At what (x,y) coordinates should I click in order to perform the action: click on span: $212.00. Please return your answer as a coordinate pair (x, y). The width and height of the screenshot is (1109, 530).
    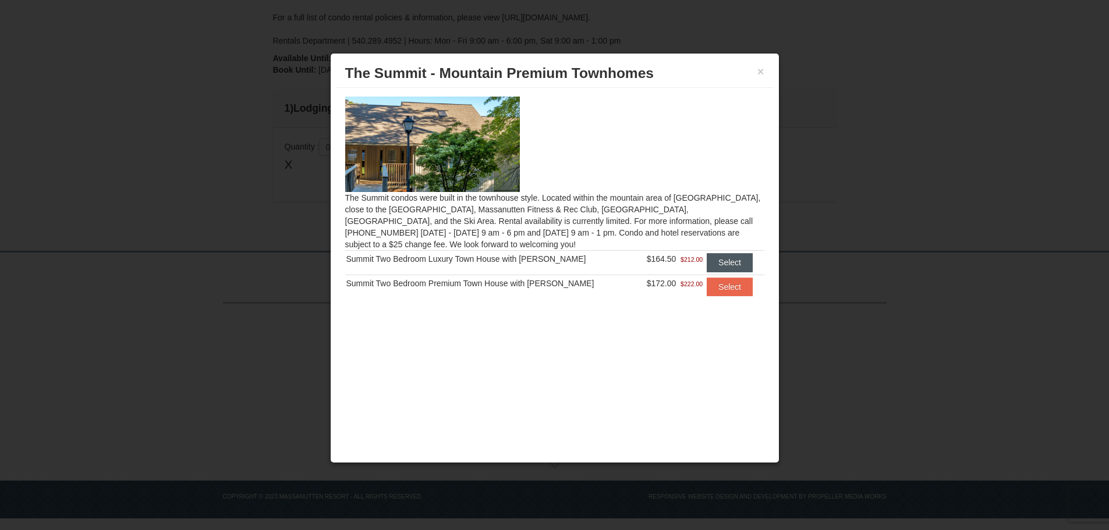
    Looking at the image, I should click on (692, 260).